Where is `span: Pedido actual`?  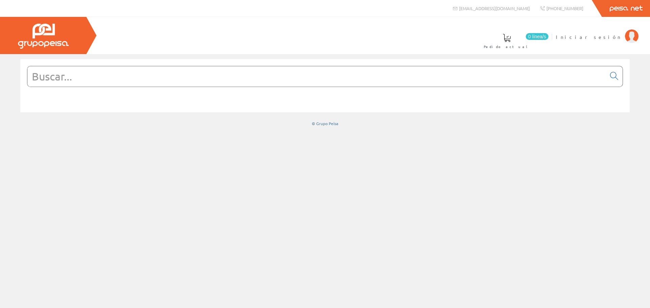 span: Pedido actual is located at coordinates (507, 47).